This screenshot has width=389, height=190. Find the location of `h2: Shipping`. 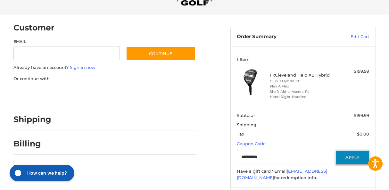

h2: Shipping is located at coordinates (32, 119).